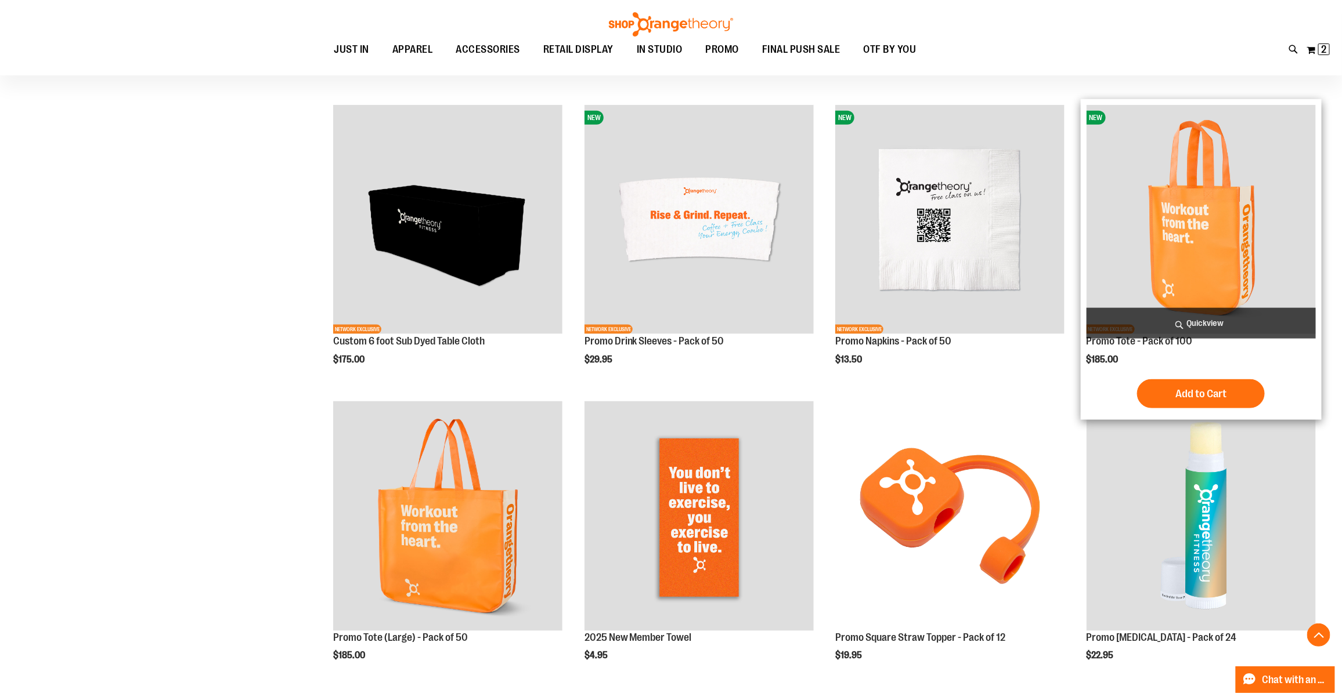 This screenshot has width=1342, height=693. What do you see at coordinates (1101, 656) in the screenshot?
I see `span: $22.95` at bounding box center [1101, 656].